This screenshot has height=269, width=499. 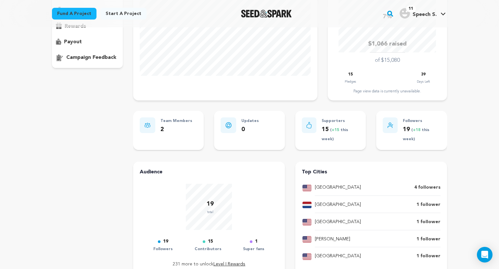 What do you see at coordinates (350, 82) in the screenshot?
I see `p: Pledges` at bounding box center [350, 82].